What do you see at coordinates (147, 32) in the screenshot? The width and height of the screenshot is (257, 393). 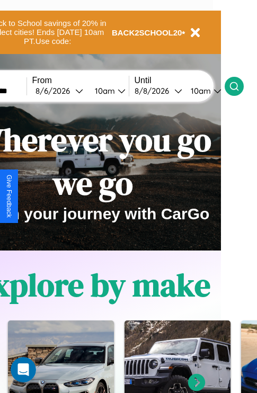 I see `b: BACK2SCHOOL20` at bounding box center [147, 32].